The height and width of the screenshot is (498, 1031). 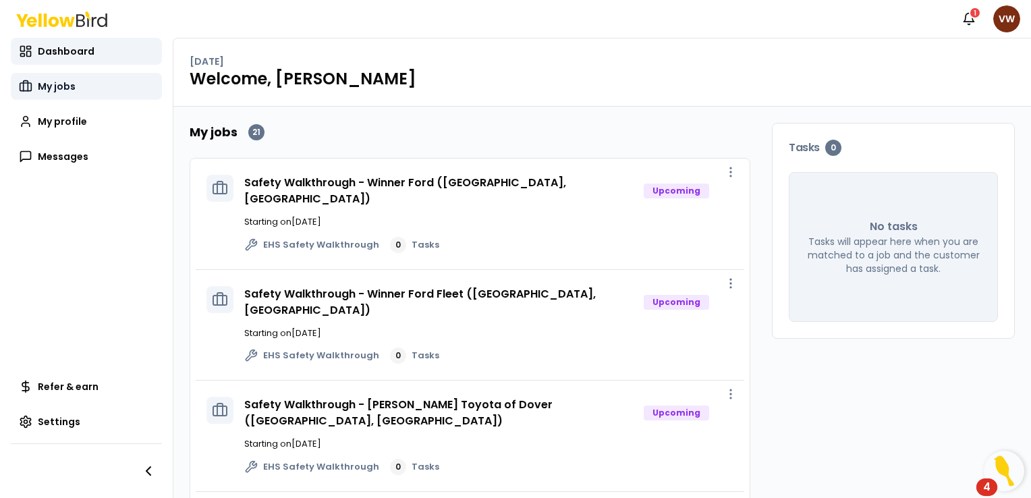 What do you see at coordinates (969, 19) in the screenshot?
I see `button: 1` at bounding box center [969, 19].